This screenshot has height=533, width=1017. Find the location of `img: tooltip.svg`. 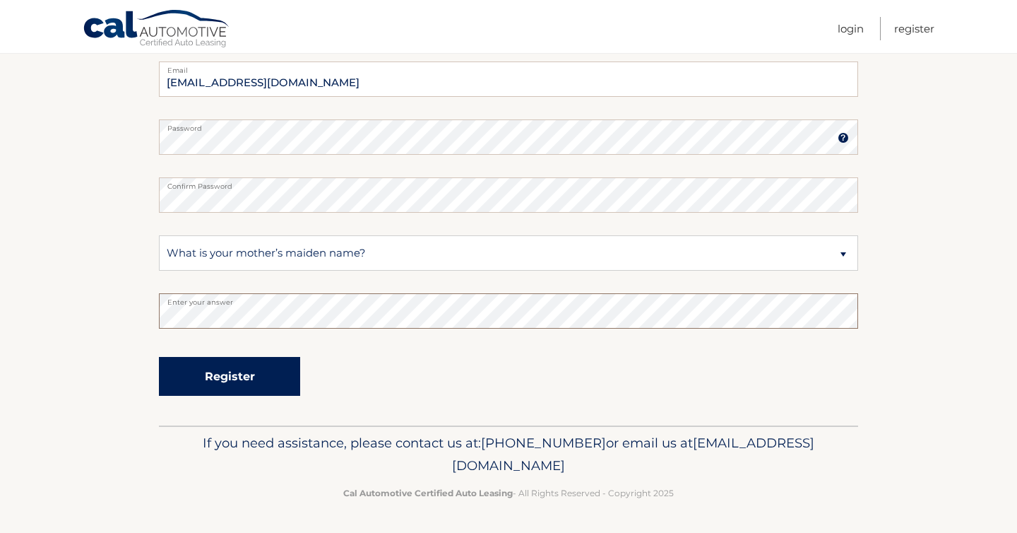

img: tooltip.svg is located at coordinates (844, 138).